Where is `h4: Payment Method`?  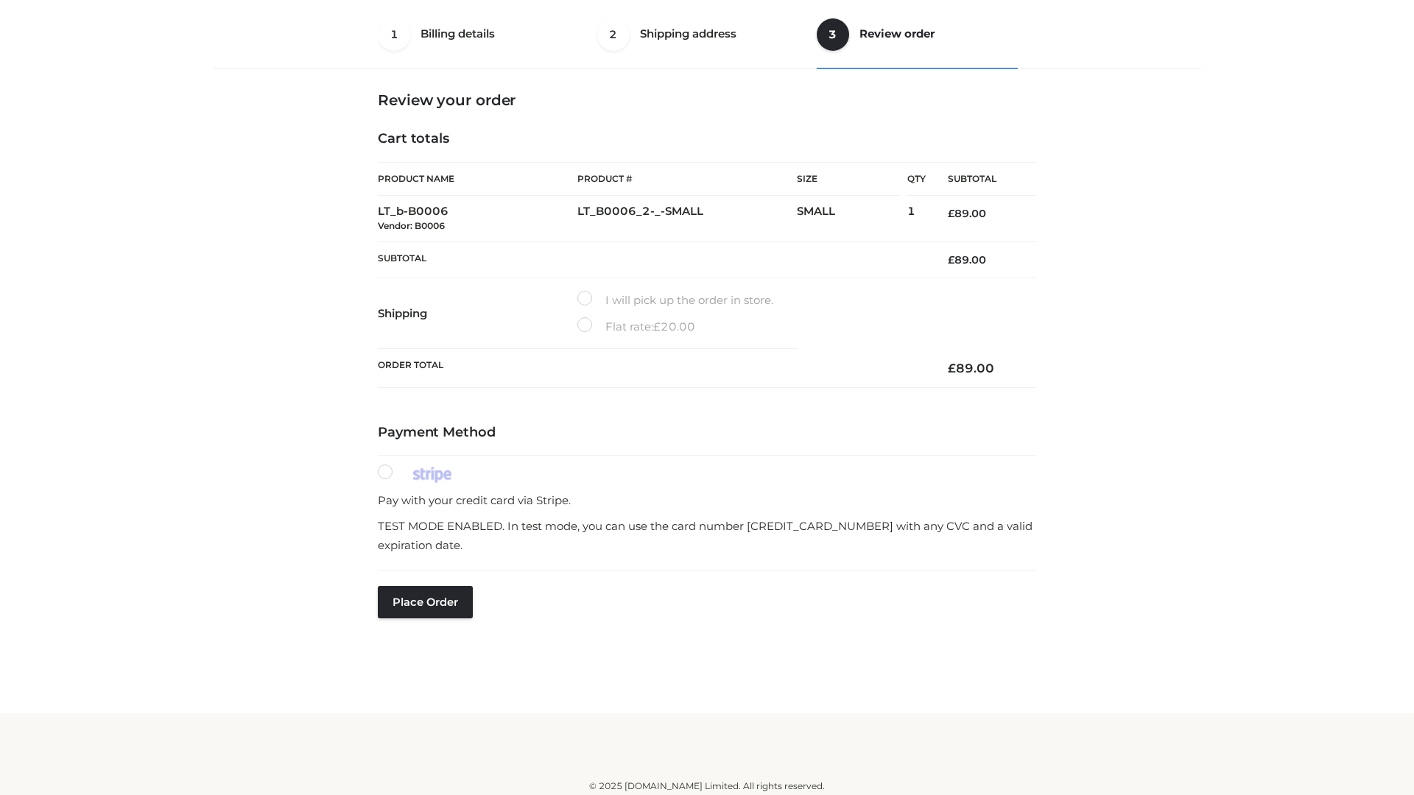 h4: Payment Method is located at coordinates (707, 433).